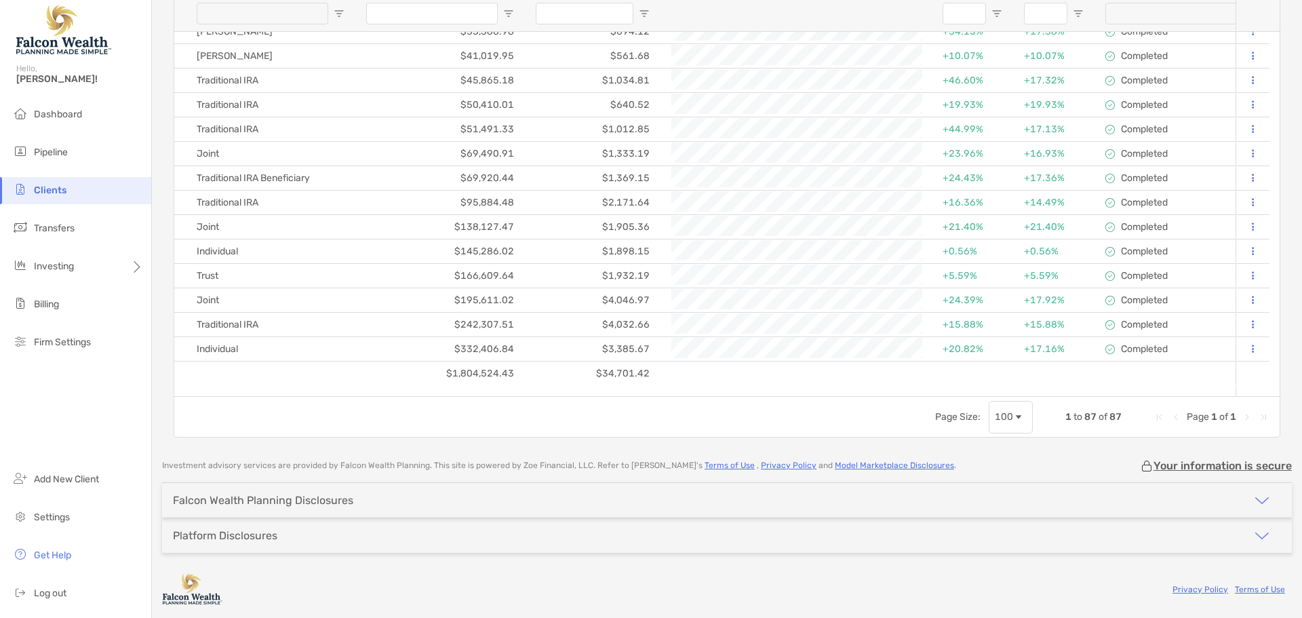  What do you see at coordinates (440, 56) in the screenshot?
I see `div: $41,019.95` at bounding box center [440, 56].